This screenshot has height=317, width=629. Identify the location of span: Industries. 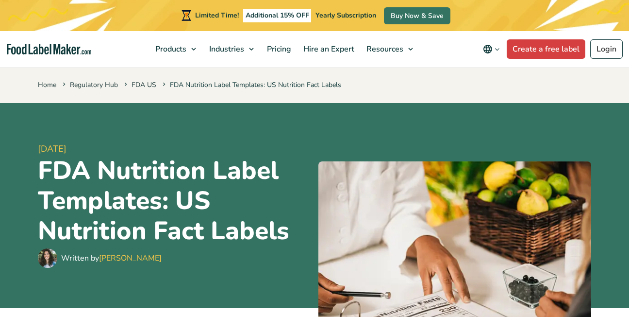
(226, 49).